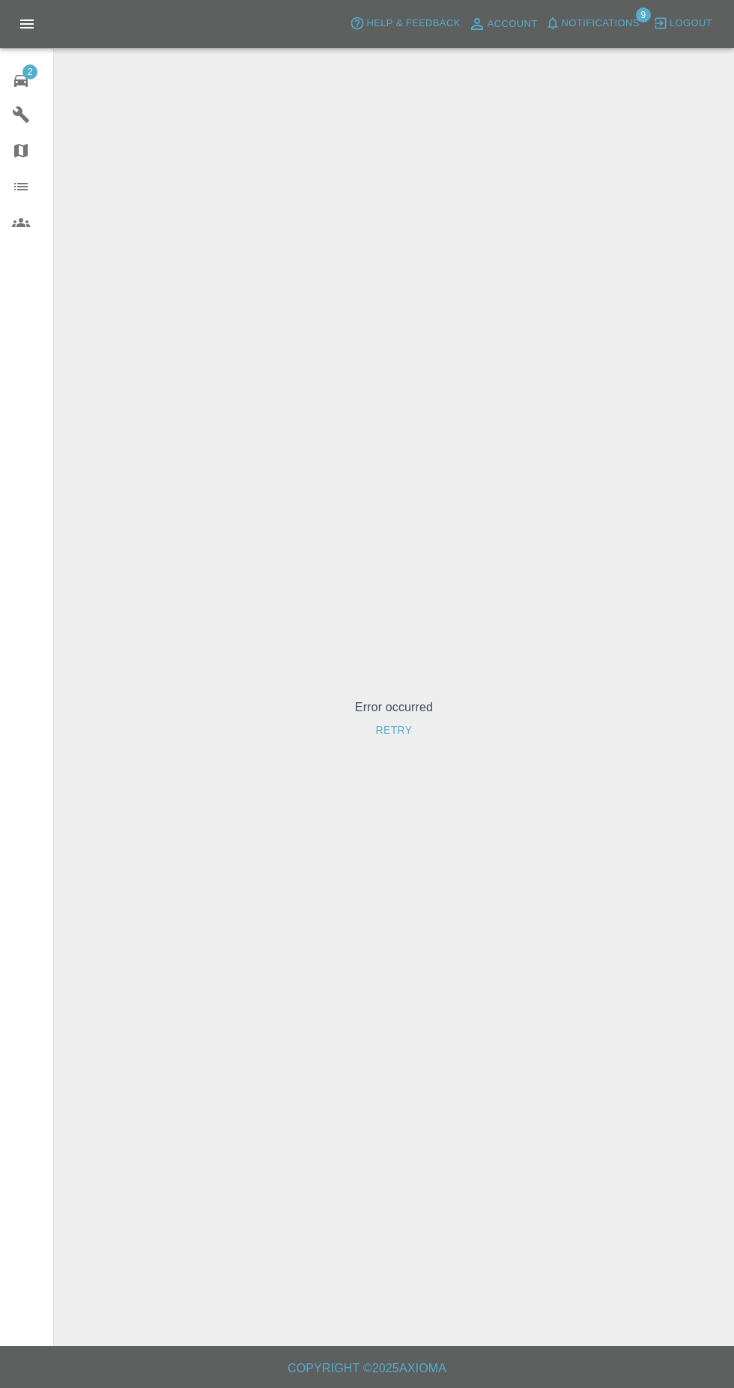 The width and height of the screenshot is (734, 1388). I want to click on span: Notifications, so click(601, 23).